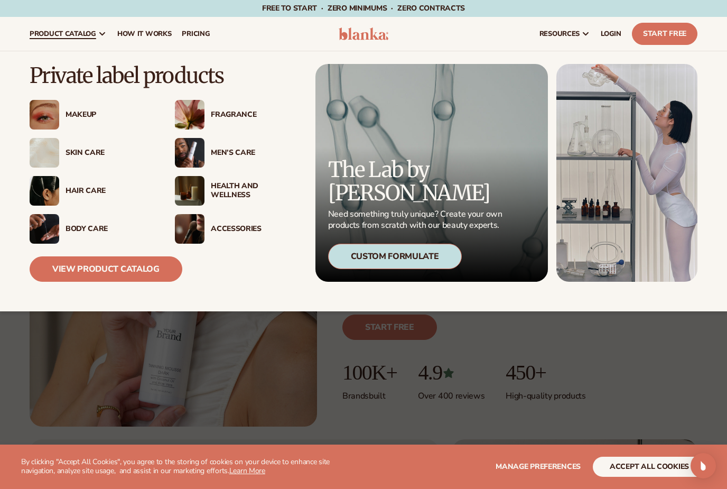 The image size is (727, 489). Describe the element at coordinates (91, 115) in the screenshot. I see `a: Female with glitter eye makeup. Makeup` at that location.